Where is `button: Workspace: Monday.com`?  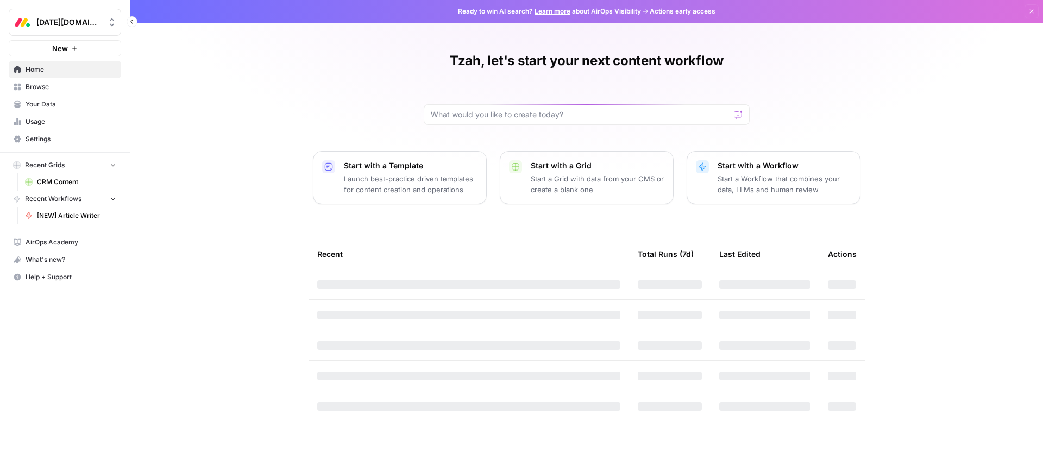 button: Workspace: Monday.com is located at coordinates (65, 22).